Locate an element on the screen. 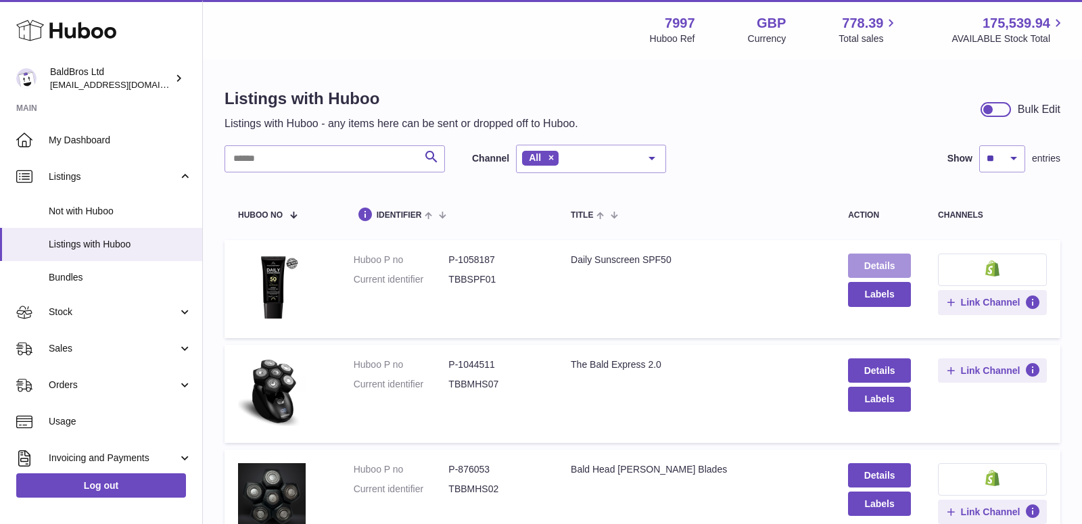  span: All is located at coordinates (535, 158).